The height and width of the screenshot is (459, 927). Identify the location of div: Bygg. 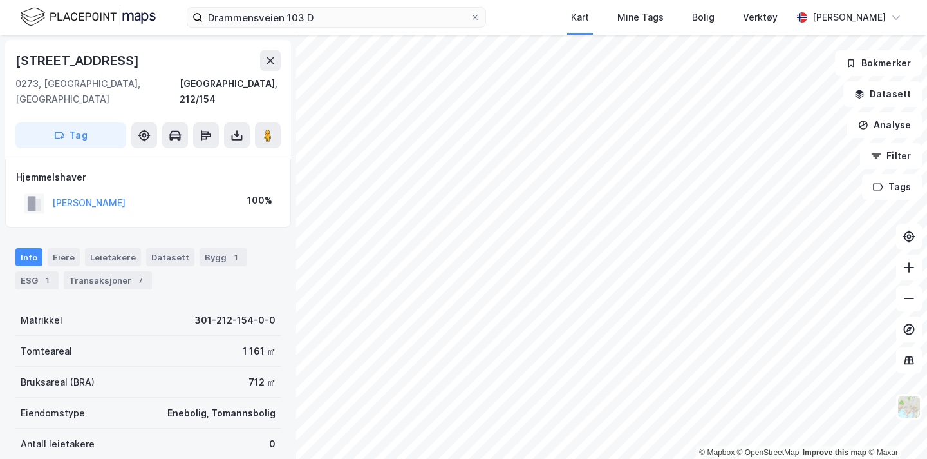
(223, 257).